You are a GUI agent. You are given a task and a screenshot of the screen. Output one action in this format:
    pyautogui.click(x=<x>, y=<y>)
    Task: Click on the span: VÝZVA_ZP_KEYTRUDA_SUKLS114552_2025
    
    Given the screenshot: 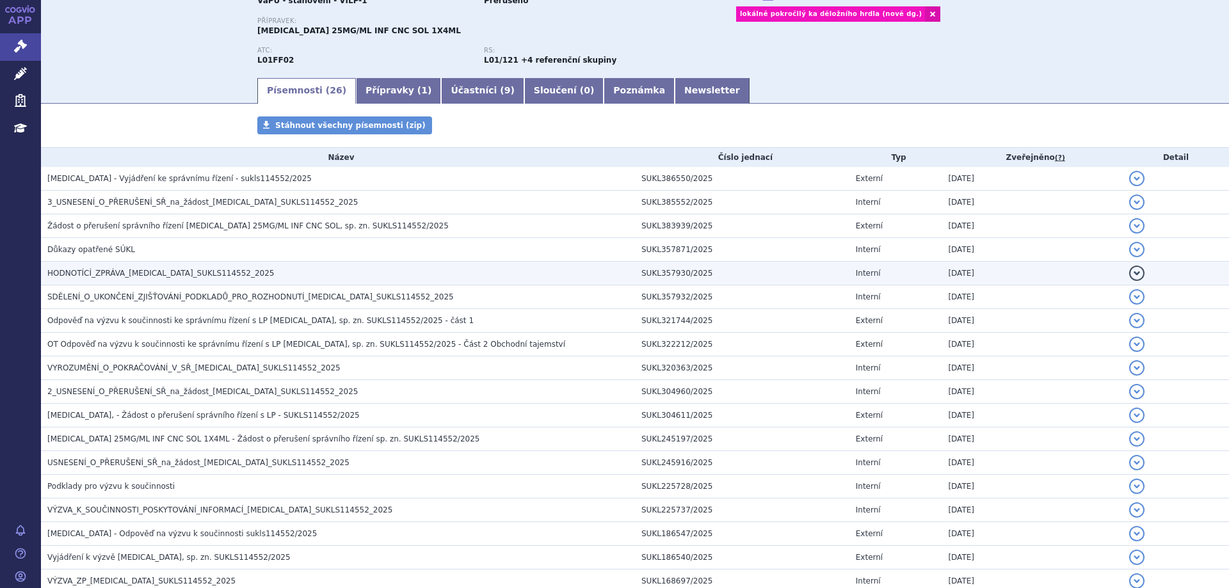 What is the action you would take?
    pyautogui.click(x=141, y=581)
    